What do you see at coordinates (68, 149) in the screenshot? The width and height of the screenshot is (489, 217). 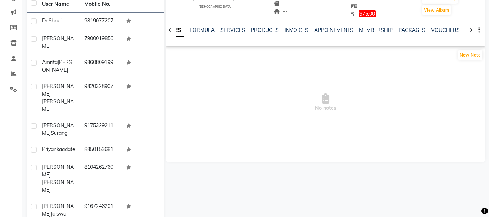 I see `span: adate` at bounding box center [68, 149].